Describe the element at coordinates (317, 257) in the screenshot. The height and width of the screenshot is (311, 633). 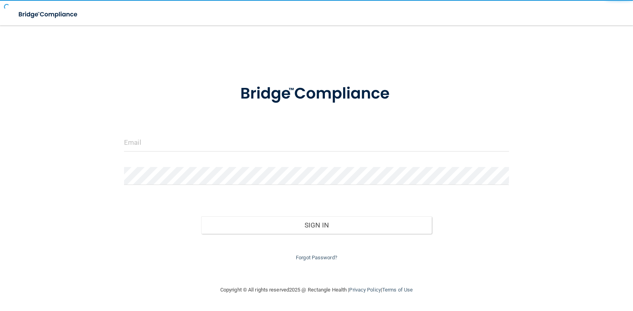
I see `a: Forgot Password?` at that location.